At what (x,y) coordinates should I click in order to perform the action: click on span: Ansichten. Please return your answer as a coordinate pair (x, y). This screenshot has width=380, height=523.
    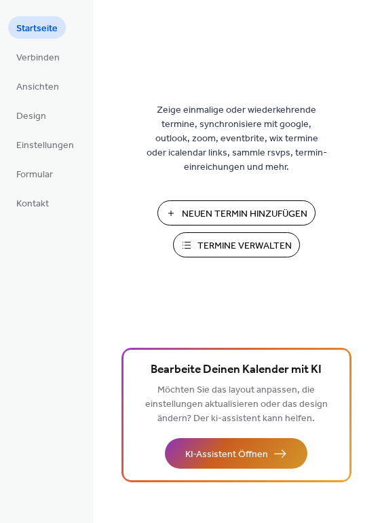
    Looking at the image, I should click on (37, 87).